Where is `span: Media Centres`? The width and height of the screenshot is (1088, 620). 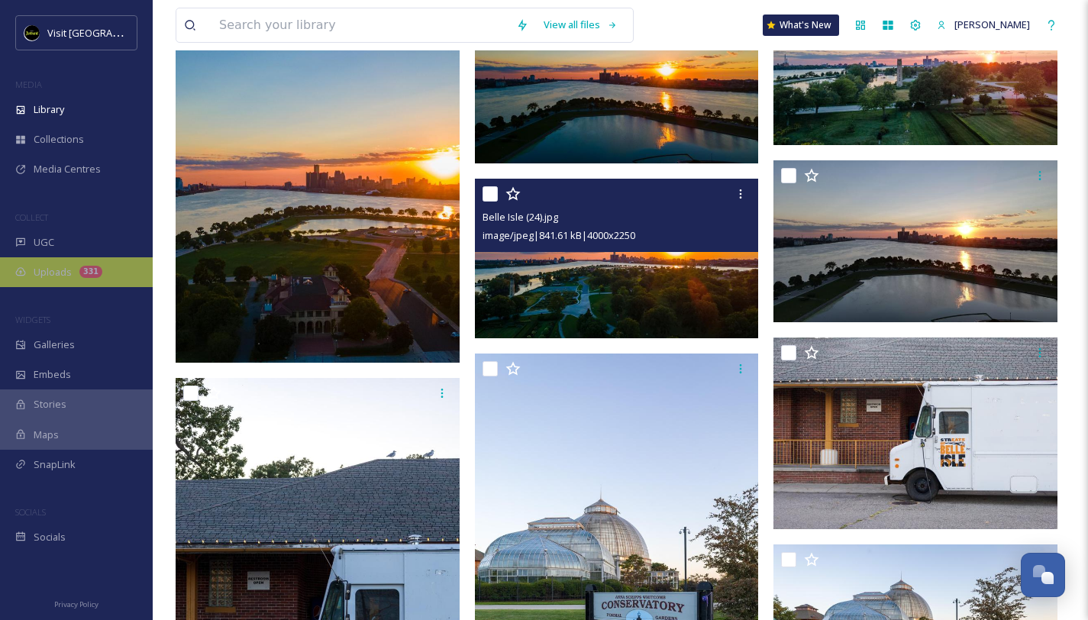
span: Media Centres is located at coordinates (67, 169).